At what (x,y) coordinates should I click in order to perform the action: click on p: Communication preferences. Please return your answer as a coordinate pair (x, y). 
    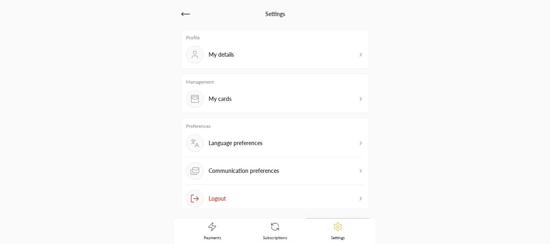
    Looking at the image, I should click on (244, 171).